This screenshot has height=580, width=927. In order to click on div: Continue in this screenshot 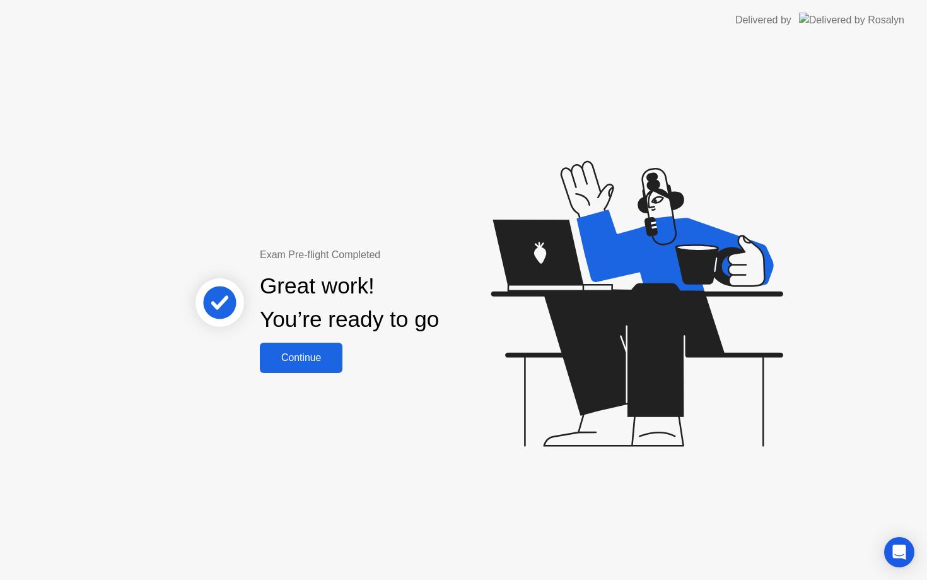, I will do `click(301, 358)`.